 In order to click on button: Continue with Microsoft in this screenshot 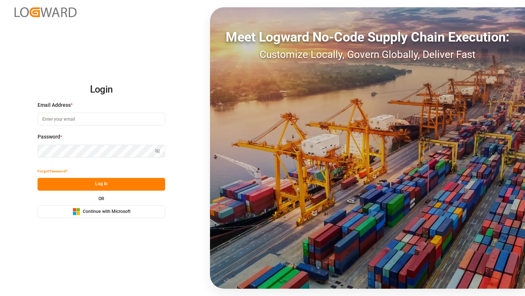, I will do `click(101, 212)`.